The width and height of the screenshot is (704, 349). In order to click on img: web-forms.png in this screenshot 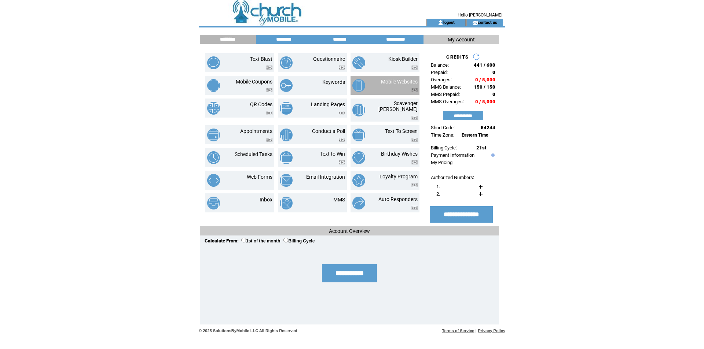, I will do `click(213, 180)`.